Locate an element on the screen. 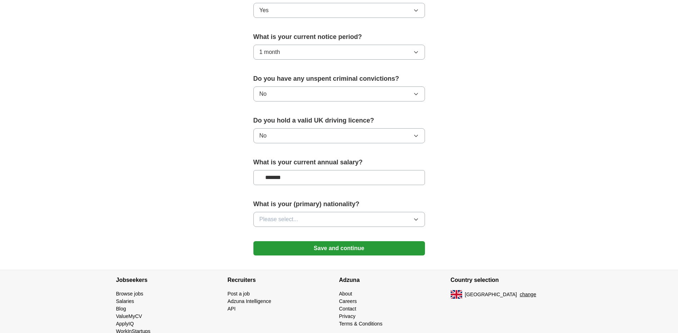 The height and width of the screenshot is (333, 678). a: Contact is located at coordinates (348, 309).